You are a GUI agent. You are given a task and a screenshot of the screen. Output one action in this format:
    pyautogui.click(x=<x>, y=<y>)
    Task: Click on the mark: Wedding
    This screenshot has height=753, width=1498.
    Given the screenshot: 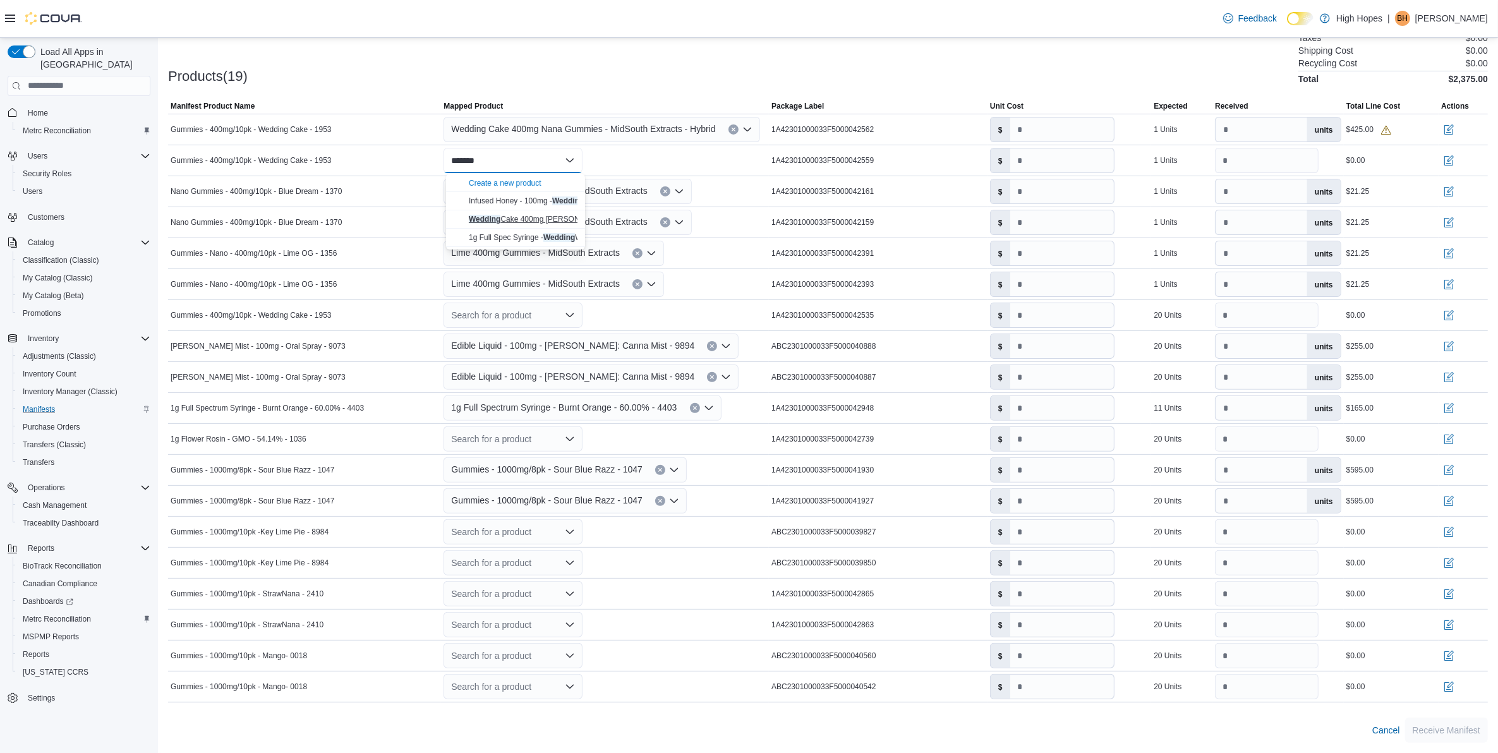 What is the action you would take?
    pyautogui.click(x=568, y=201)
    